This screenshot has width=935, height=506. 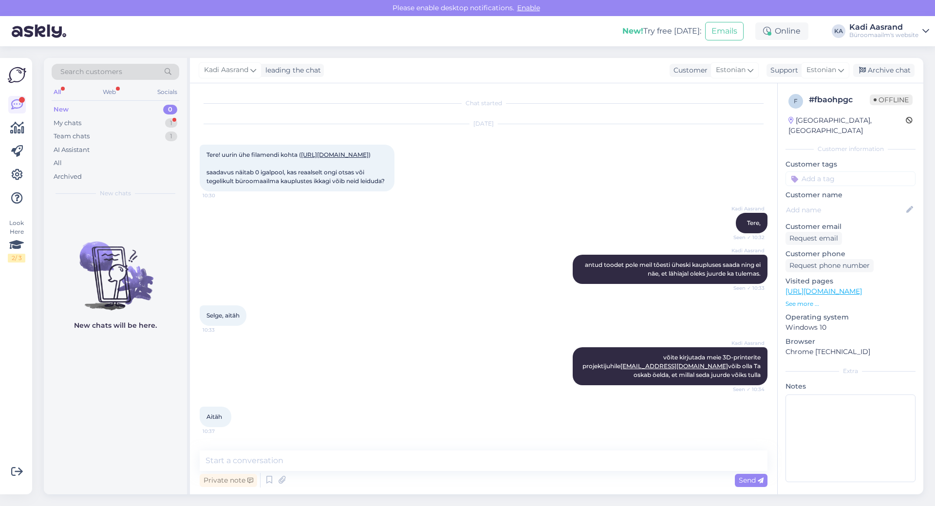 What do you see at coordinates (115, 268) in the screenshot?
I see `img: No chats` at bounding box center [115, 268].